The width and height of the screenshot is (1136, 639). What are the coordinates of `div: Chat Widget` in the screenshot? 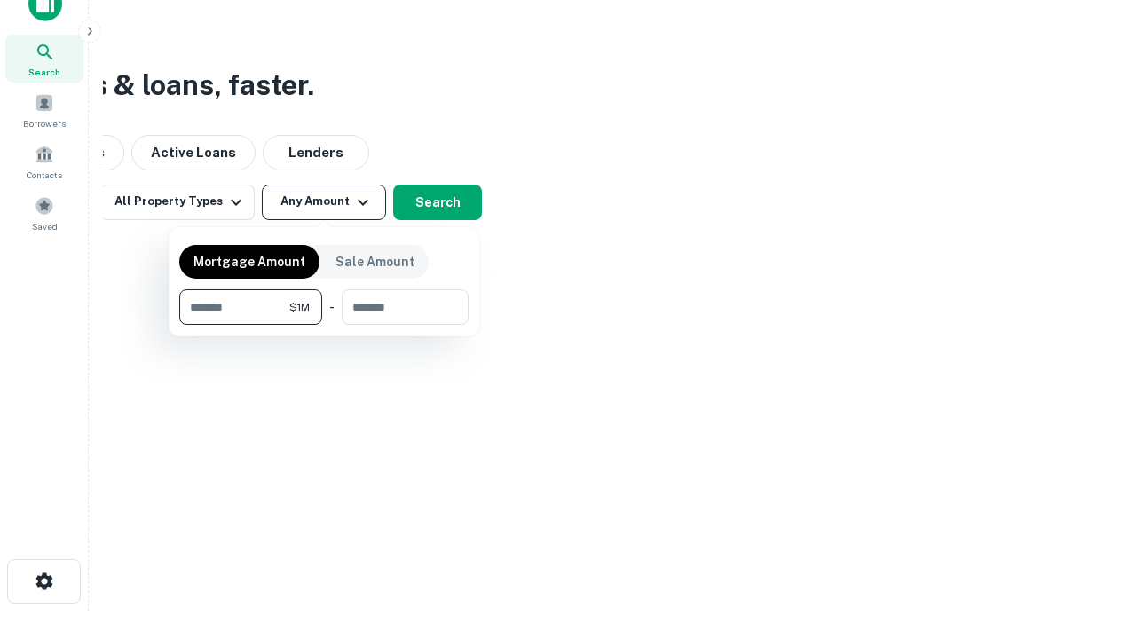 It's located at (1092, 540).